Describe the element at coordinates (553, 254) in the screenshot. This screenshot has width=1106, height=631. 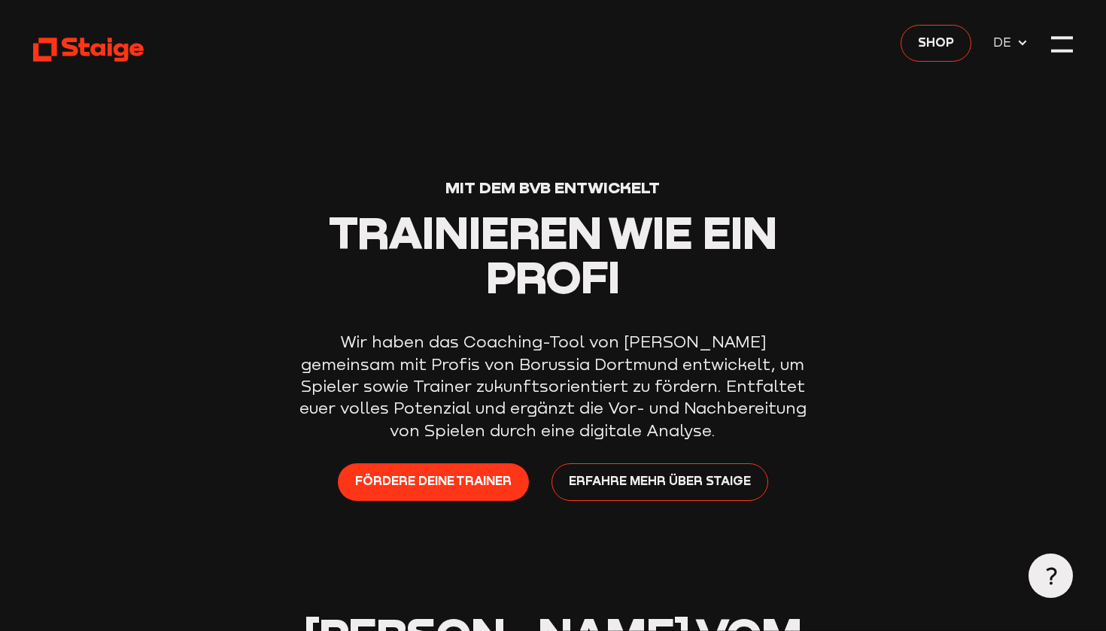
I see `span: Trainieren wie ein Profi` at that location.